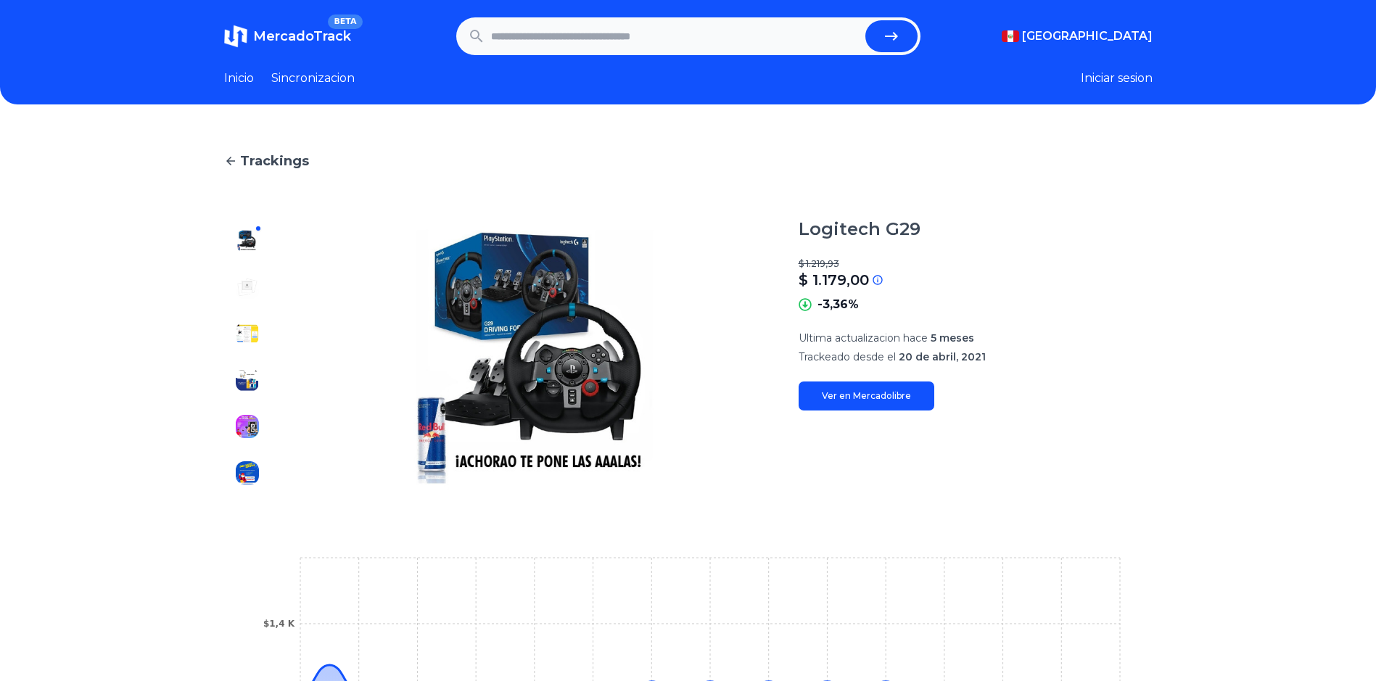 The width and height of the screenshot is (1376, 681). What do you see at coordinates (279, 624) in the screenshot?
I see `tspan: $1,4 K` at bounding box center [279, 624].